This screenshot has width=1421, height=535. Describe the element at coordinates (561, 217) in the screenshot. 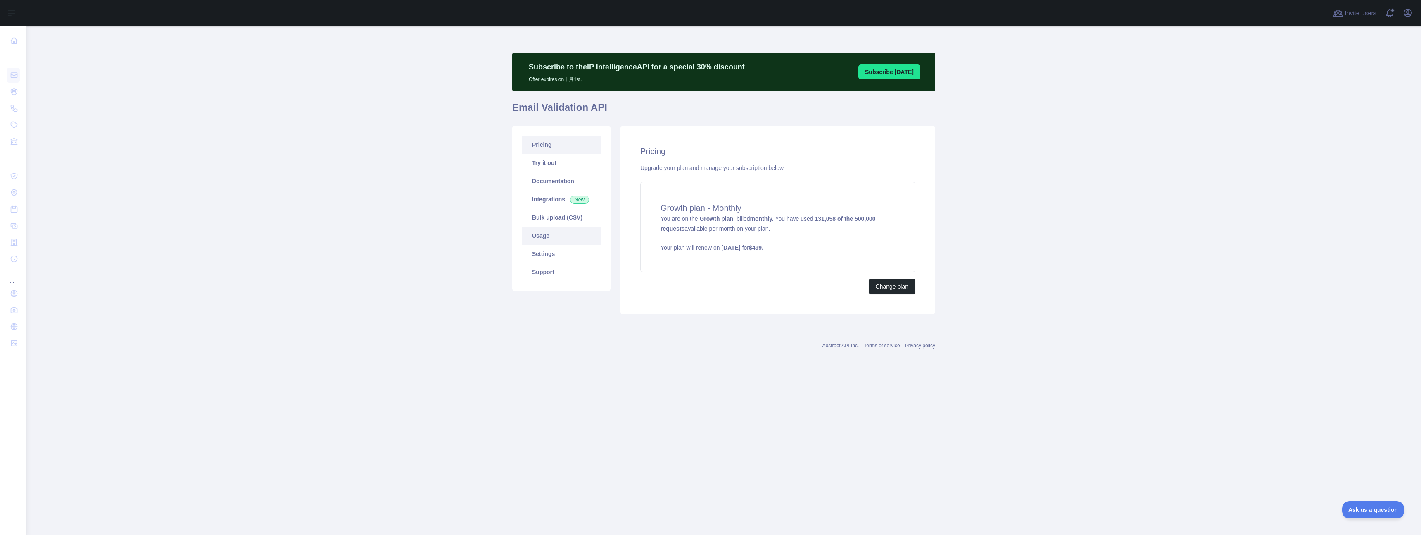

I see `a: Bulk upload (CSV)` at that location.